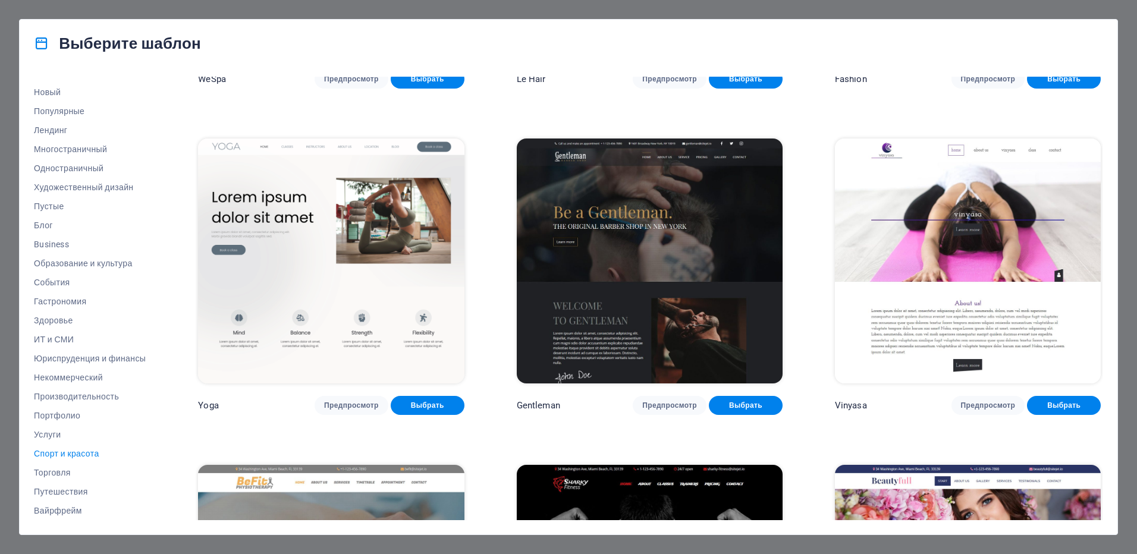 The width and height of the screenshot is (1137, 554). I want to click on p: WeSpa, so click(212, 79).